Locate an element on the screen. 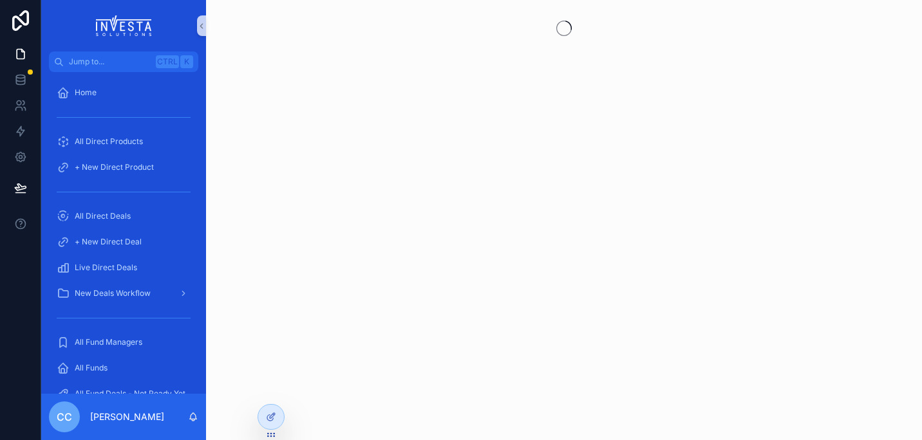 The width and height of the screenshot is (922, 440). span: All Fund Managers is located at coordinates (108, 342).